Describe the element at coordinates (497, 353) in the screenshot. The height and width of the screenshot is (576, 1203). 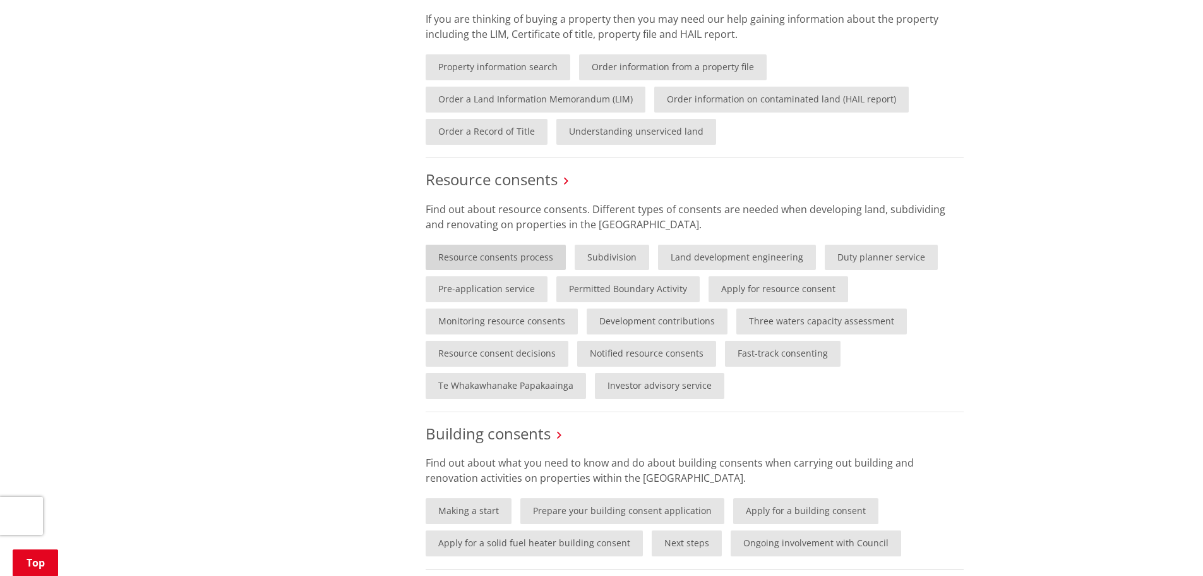
I see `a: Resource consent decisions` at that location.